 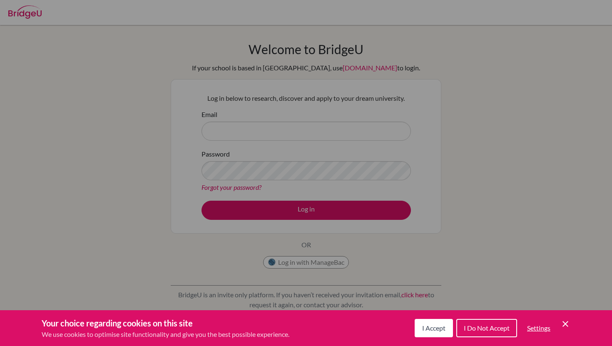 I want to click on span: I Accept, so click(x=434, y=328).